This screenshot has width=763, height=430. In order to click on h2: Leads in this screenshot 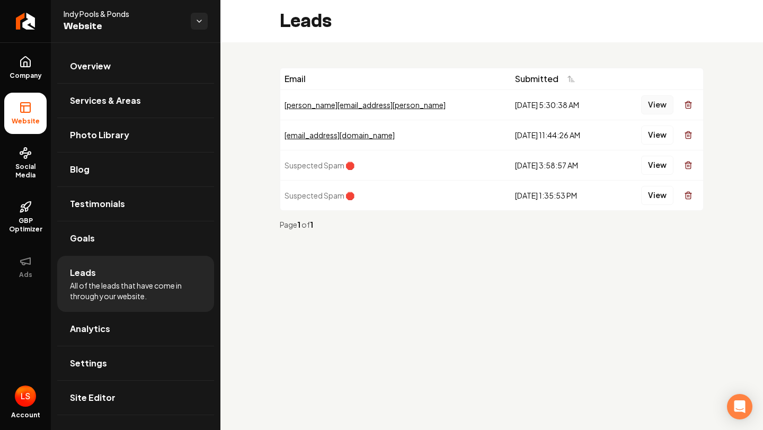, I will do `click(306, 21)`.